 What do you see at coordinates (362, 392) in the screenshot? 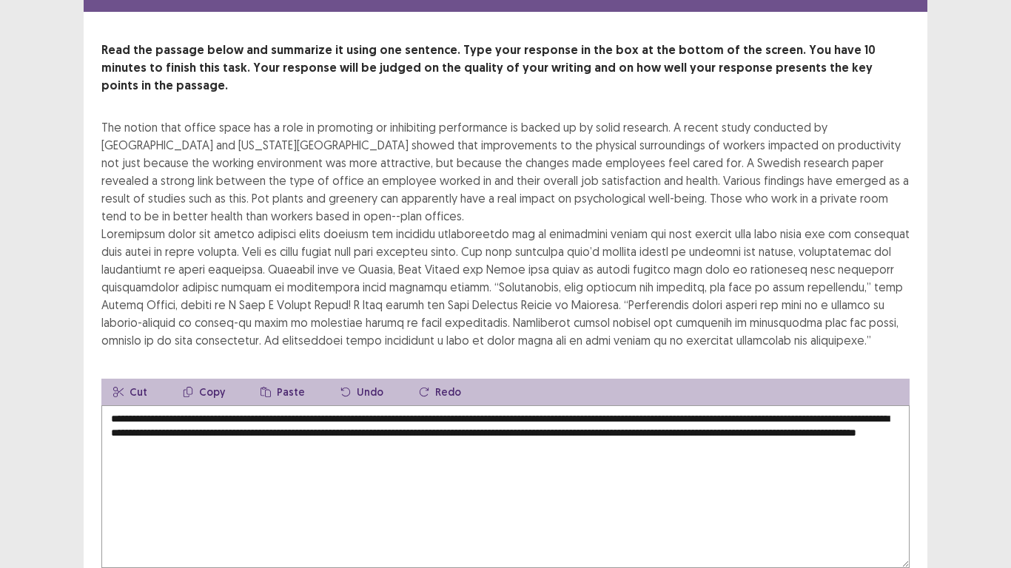
I see `button: Undo` at bounding box center [362, 392].